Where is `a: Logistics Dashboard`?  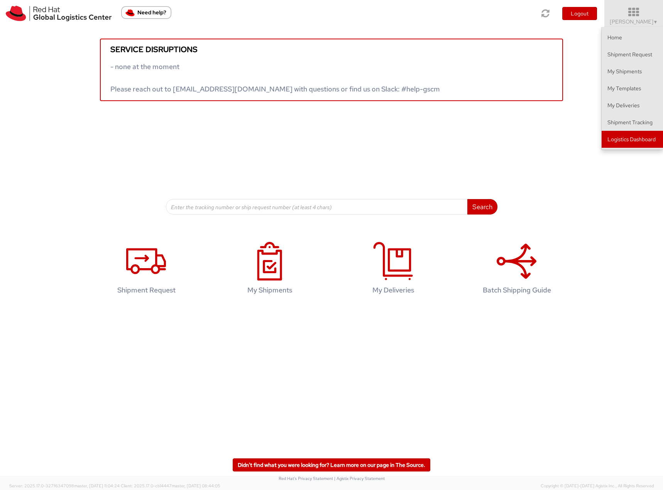 a: Logistics Dashboard is located at coordinates (632, 139).